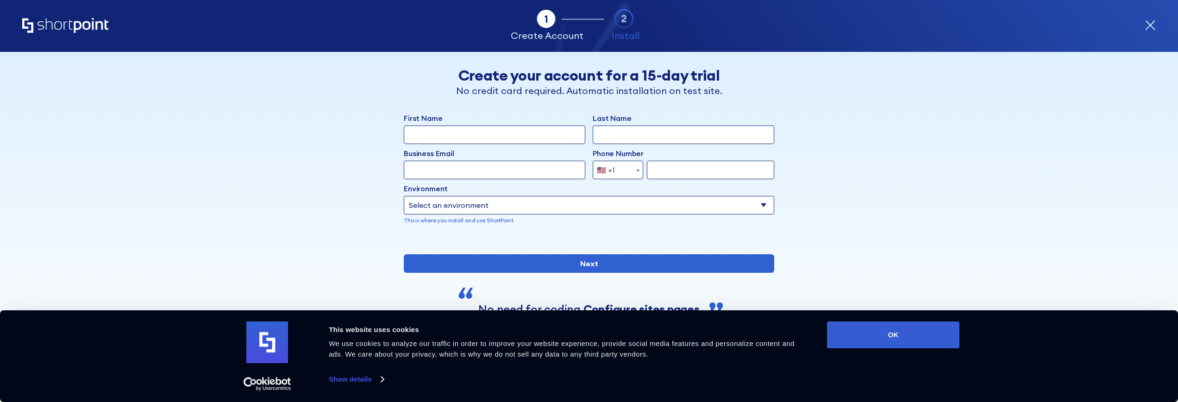 The width and height of the screenshot is (1178, 402). What do you see at coordinates (562, 349) in the screenshot?
I see `span: We use cookies to analyze our traffic in order to improve your website experience, provide social...` at bounding box center [562, 349].